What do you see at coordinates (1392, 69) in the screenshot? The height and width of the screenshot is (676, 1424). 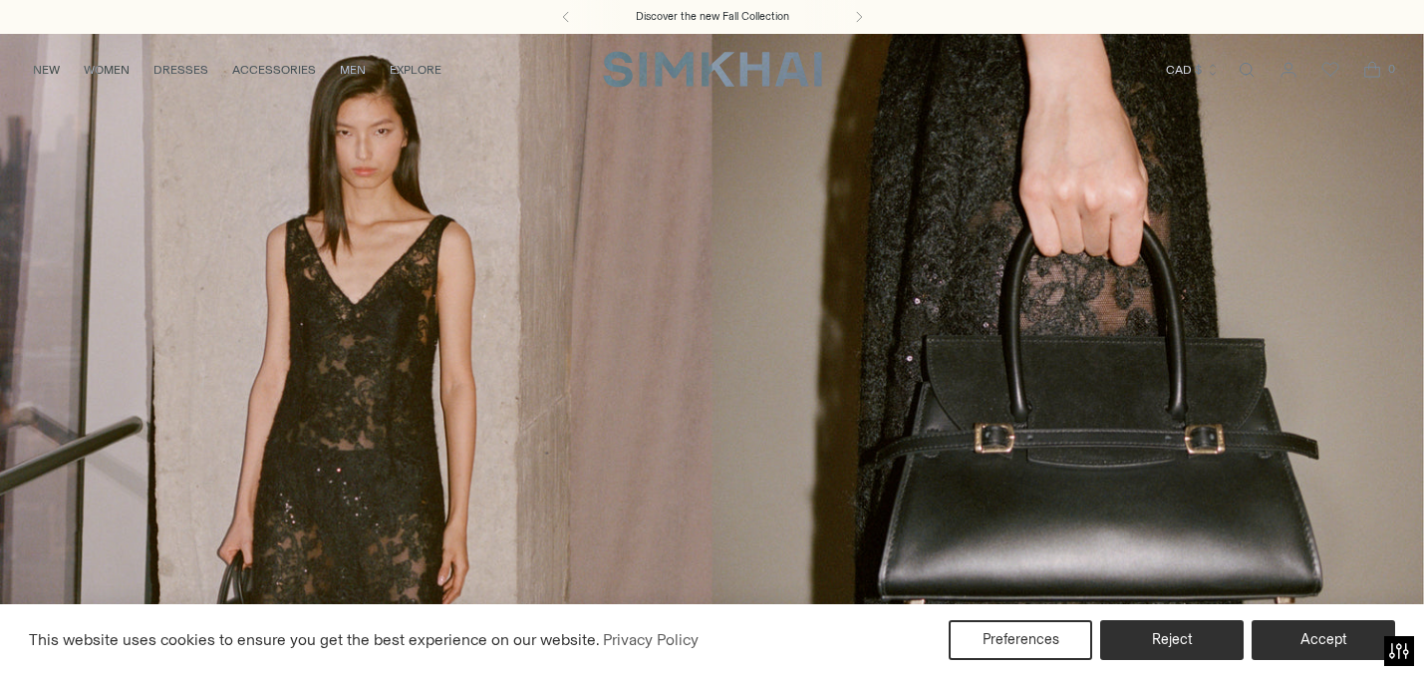 I see `span: 0` at bounding box center [1392, 69].